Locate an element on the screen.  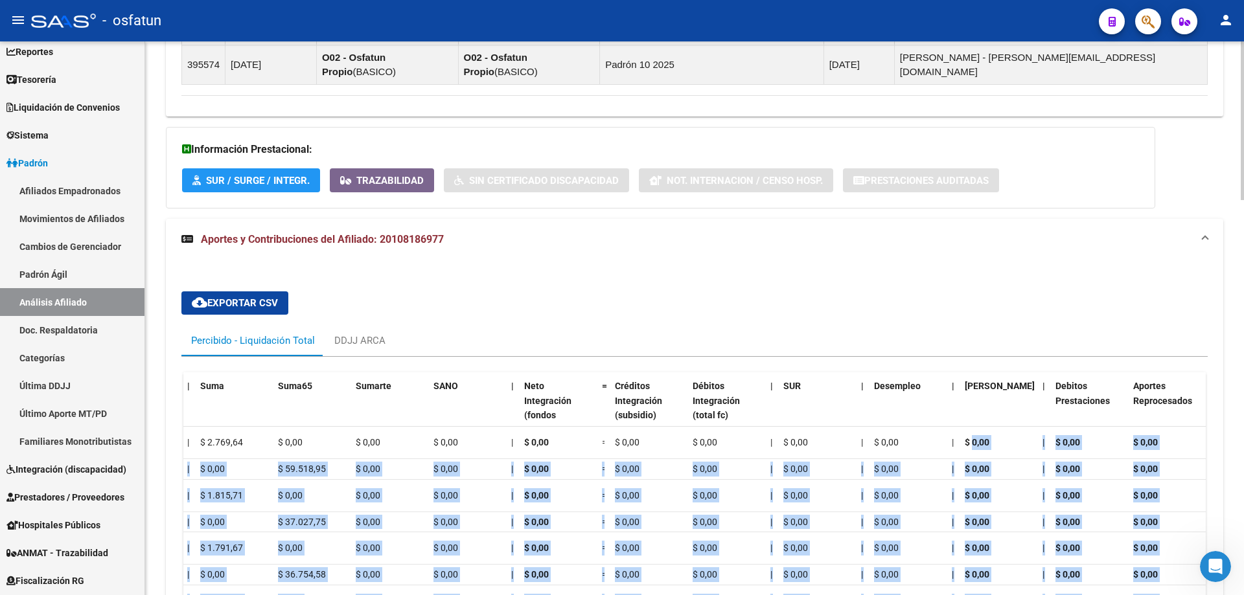
span: Liquidación de Convenios is located at coordinates (63, 108).